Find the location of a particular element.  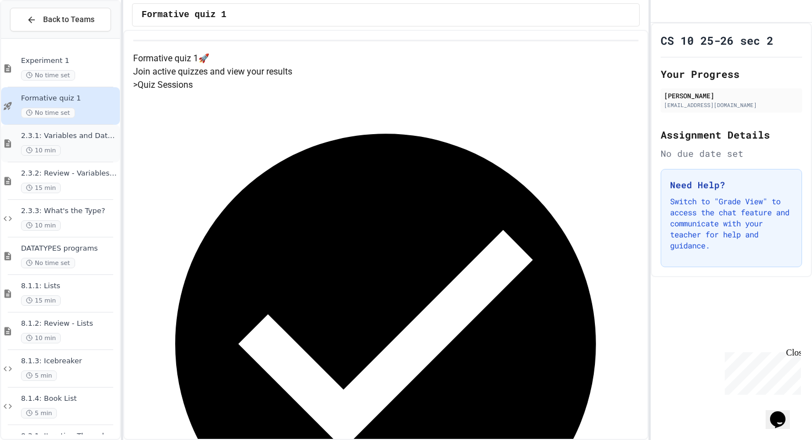

h5: > Quiz Sessions is located at coordinates (385, 85).